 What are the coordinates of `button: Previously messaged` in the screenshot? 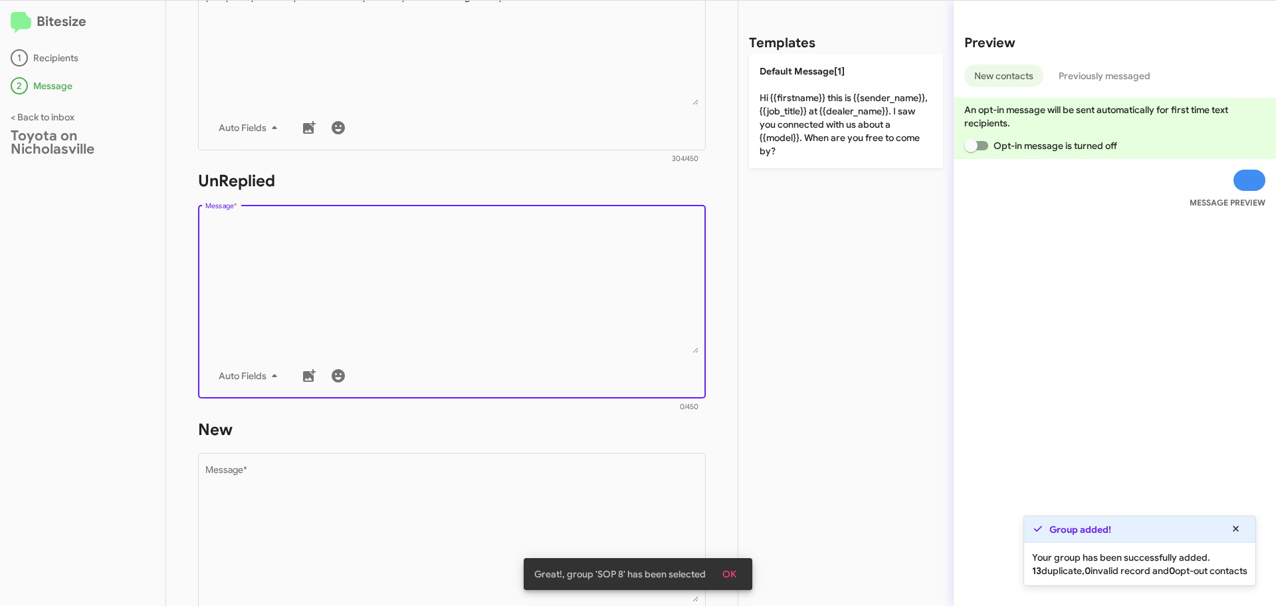 It's located at (1105, 76).